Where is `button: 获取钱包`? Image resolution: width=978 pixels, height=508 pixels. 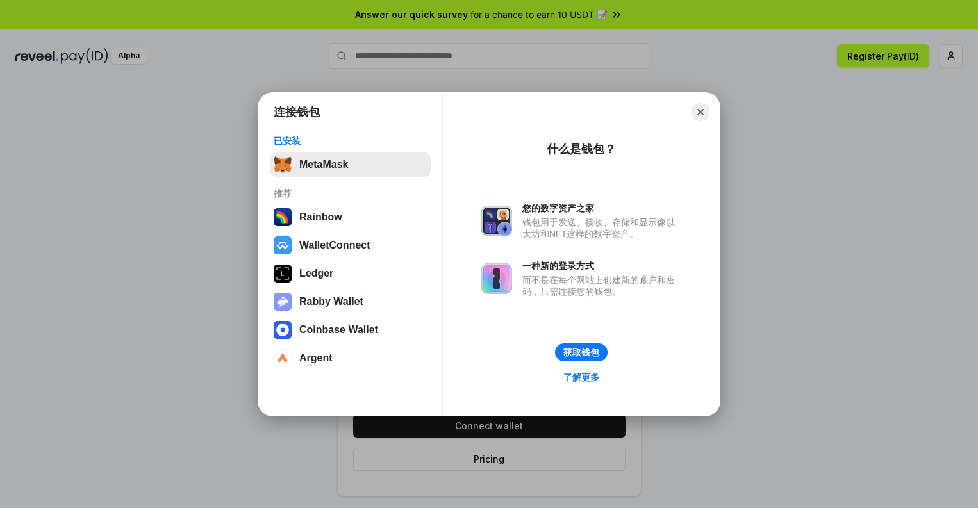 button: 获取钱包 is located at coordinates (582, 353).